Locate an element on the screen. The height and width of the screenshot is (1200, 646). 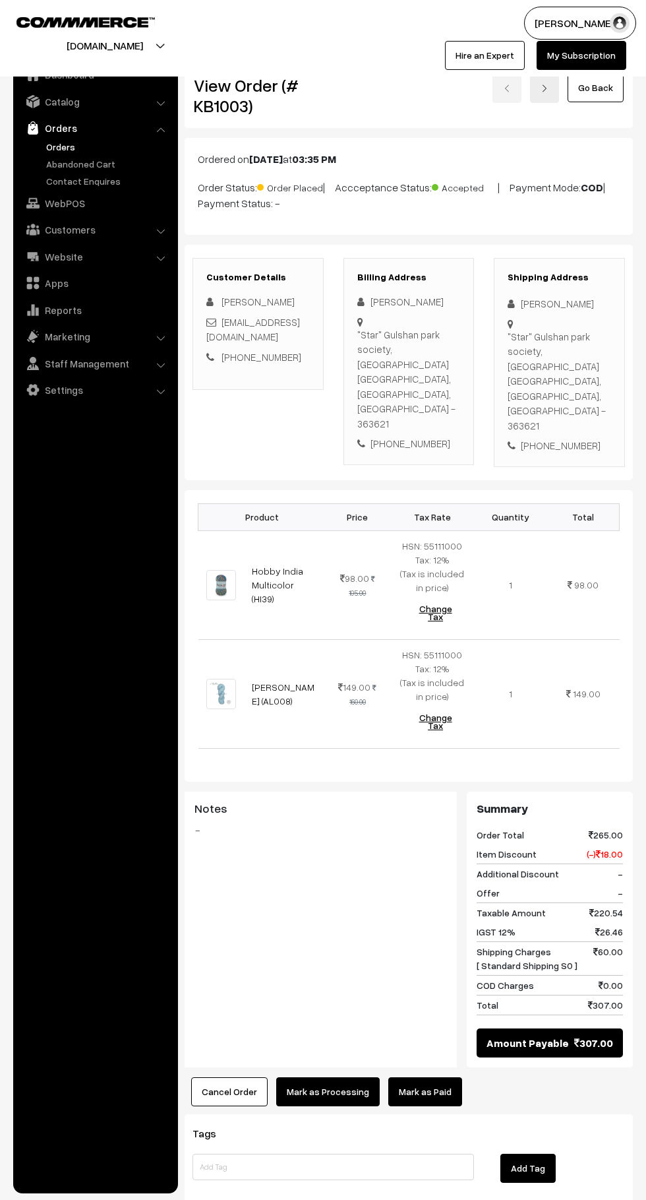
b: COD is located at coordinates (592, 187).